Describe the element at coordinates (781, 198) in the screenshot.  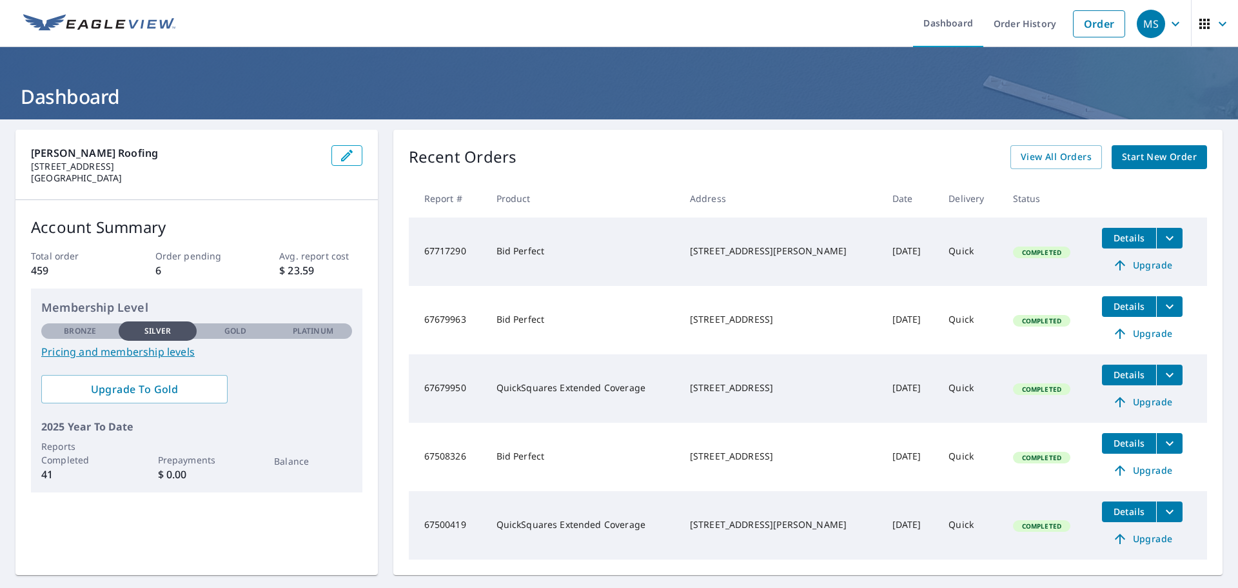
I see `th: Address` at that location.